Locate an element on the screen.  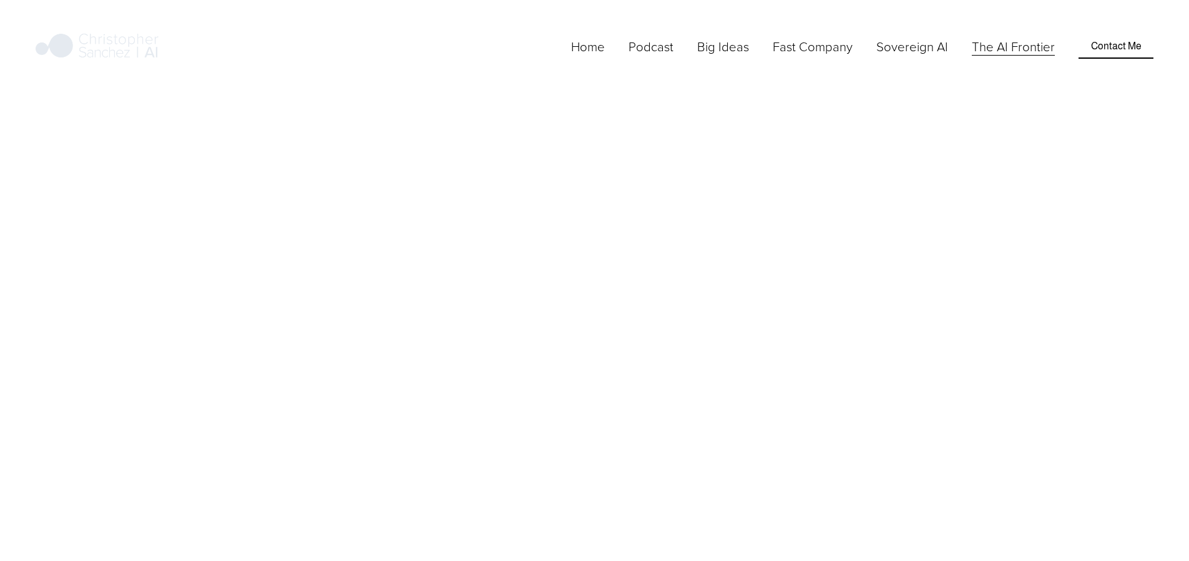
a: Home is located at coordinates (588, 46).